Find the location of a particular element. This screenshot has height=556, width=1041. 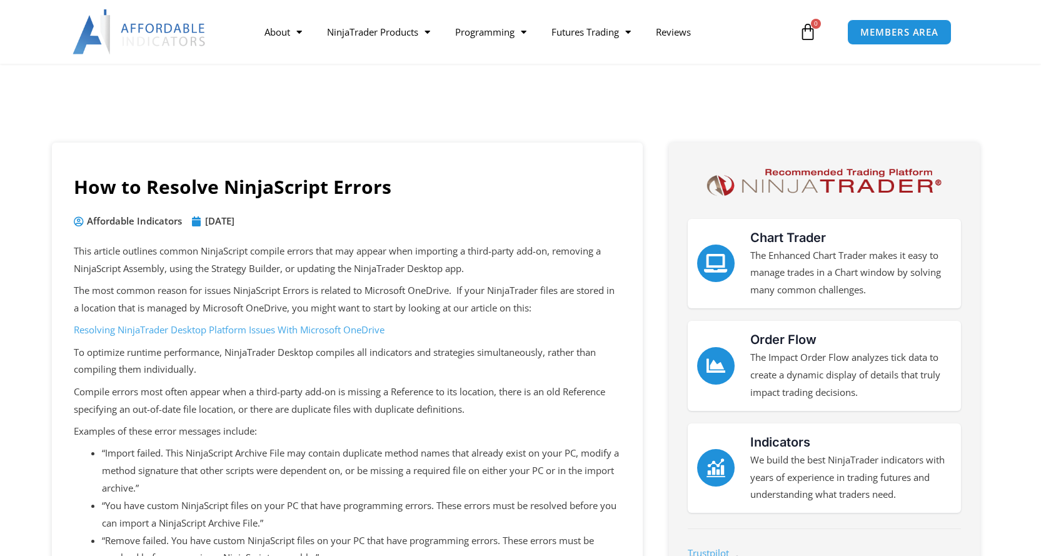

li: “Import failed. This NinjaScript Archive File may contain duplicate method names that already exi... is located at coordinates (361, 471).